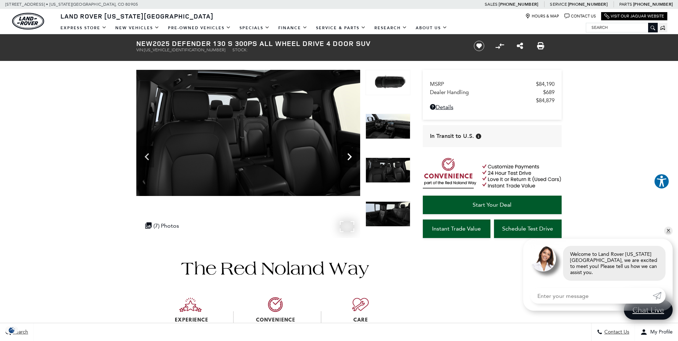 The image size is (678, 341). What do you see at coordinates (456, 228) in the screenshot?
I see `span: Instant Trade Value` at bounding box center [456, 228].